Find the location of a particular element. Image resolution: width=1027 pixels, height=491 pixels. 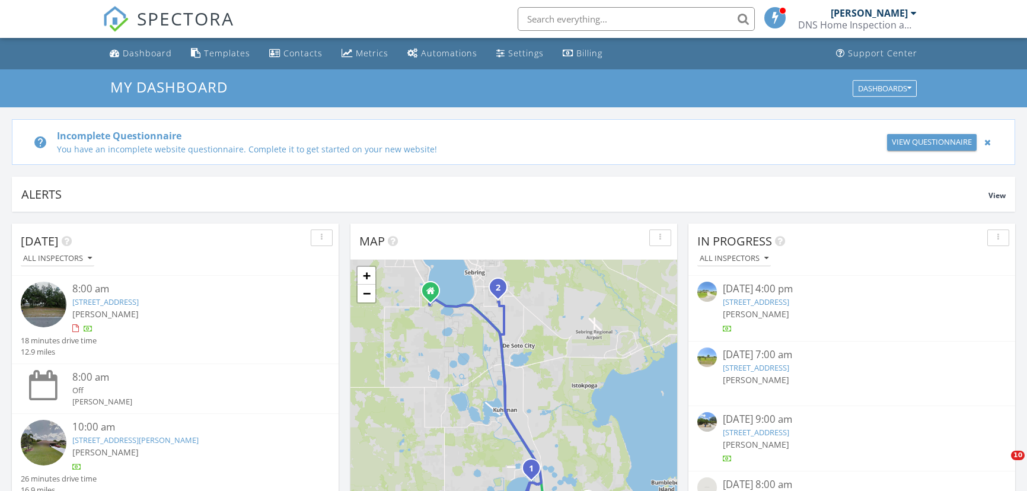

div: Contacts is located at coordinates (303, 53).